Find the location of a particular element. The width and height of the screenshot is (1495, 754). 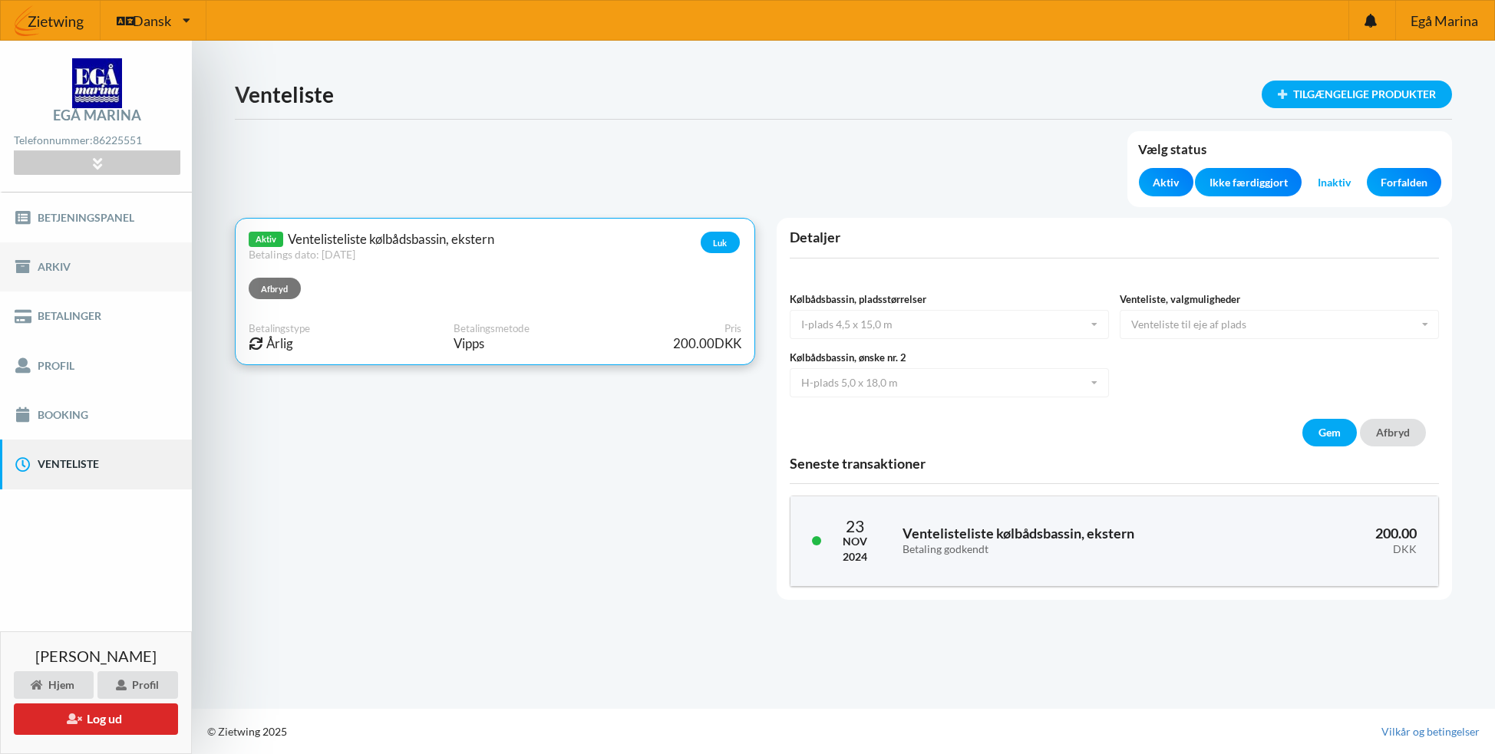

h3: Ventelisteliste kølbådsbassin, ekstern is located at coordinates (1073, 540).